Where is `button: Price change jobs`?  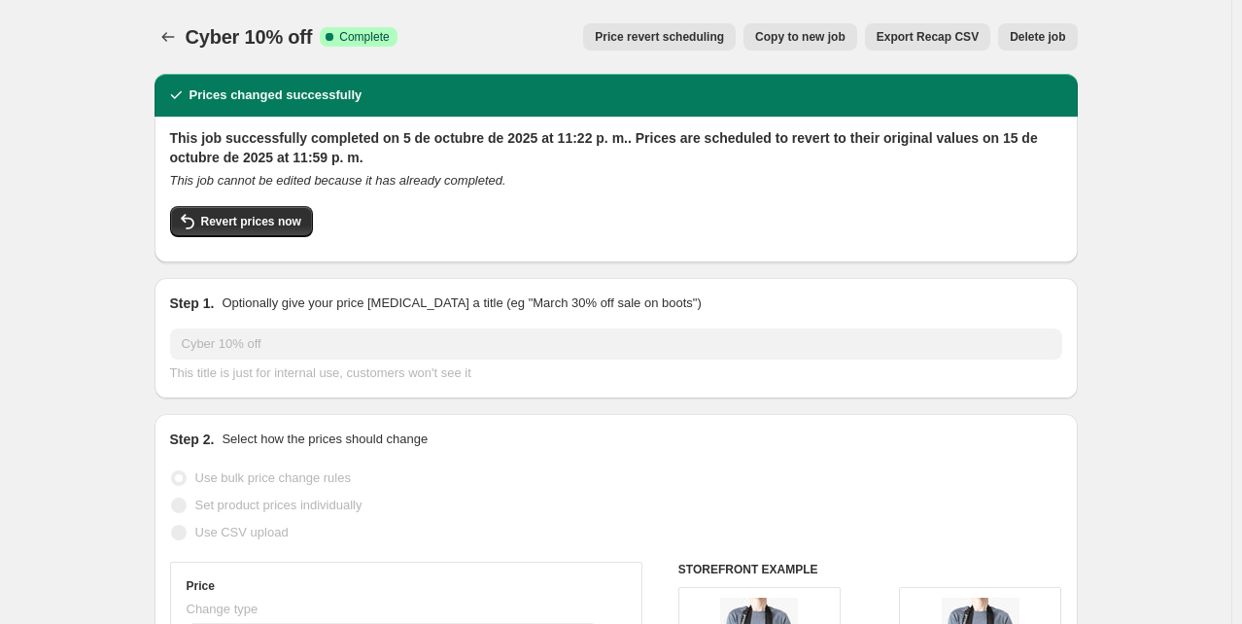 button: Price change jobs is located at coordinates (168, 37).